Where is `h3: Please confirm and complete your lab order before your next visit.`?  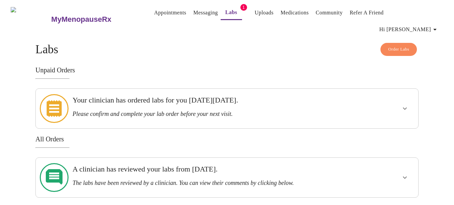
h3: Please confirm and complete your lab order before your next visit. is located at coordinates (209, 114).